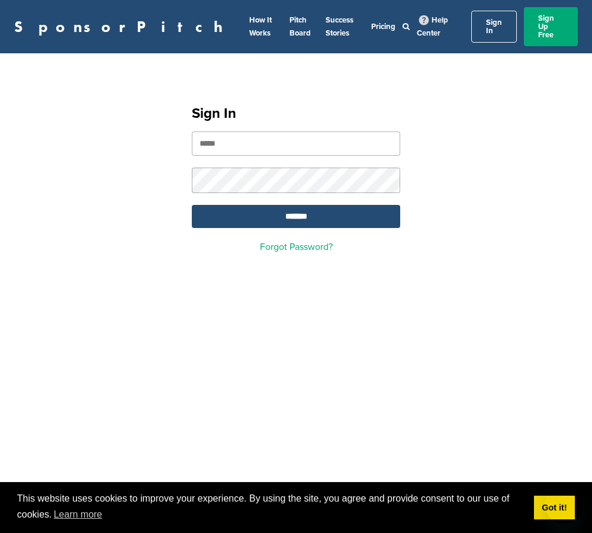 This screenshot has height=533, width=592. I want to click on a: Help Center, so click(432, 27).